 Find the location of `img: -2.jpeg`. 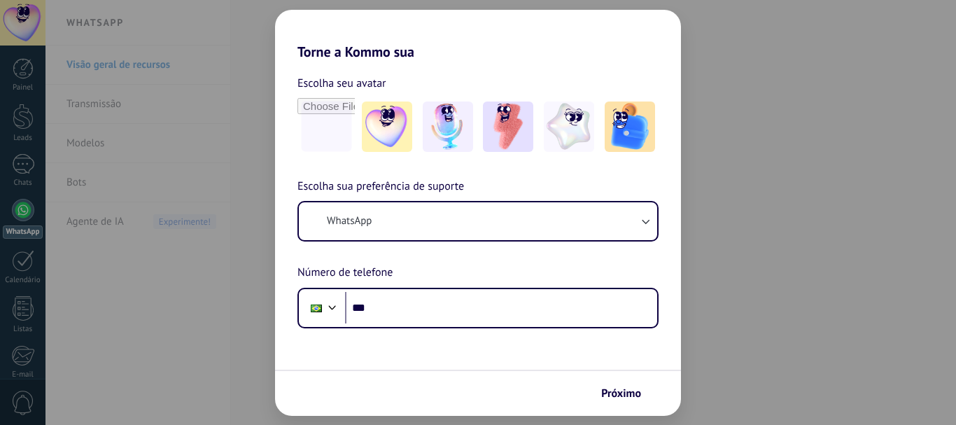

img: -2.jpeg is located at coordinates (448, 127).